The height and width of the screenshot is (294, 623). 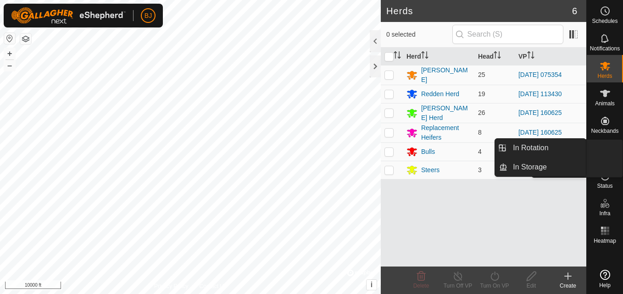 I want to click on div: Replacement Heifers, so click(x=446, y=133).